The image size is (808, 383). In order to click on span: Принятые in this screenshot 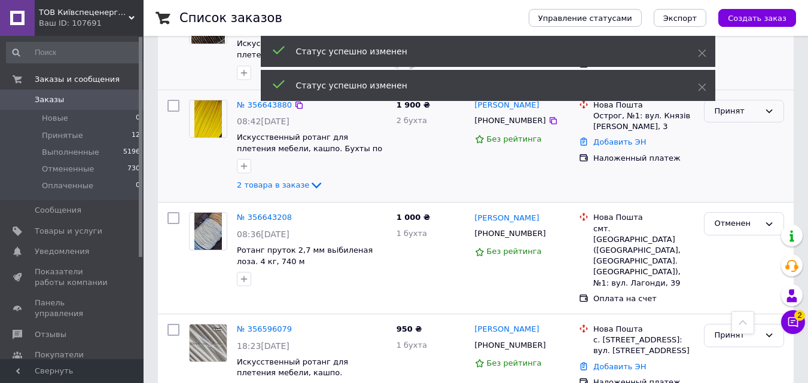, I will do `click(62, 136)`.